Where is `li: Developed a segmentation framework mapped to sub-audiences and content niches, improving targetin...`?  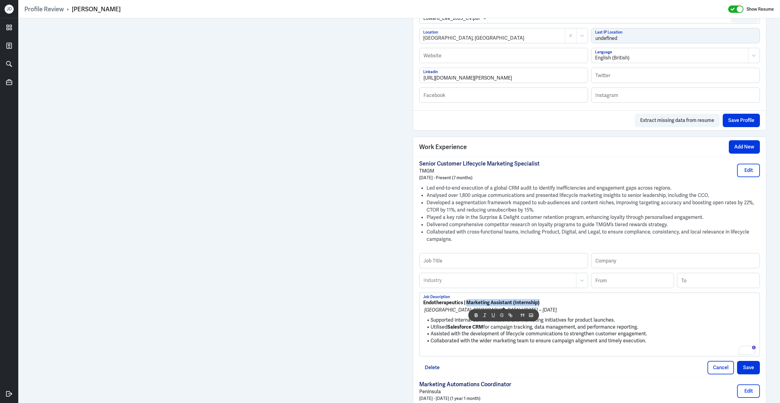
li: Developed a segmentation framework mapped to sub-audiences and content niches, improving targetin... is located at coordinates (594, 206).